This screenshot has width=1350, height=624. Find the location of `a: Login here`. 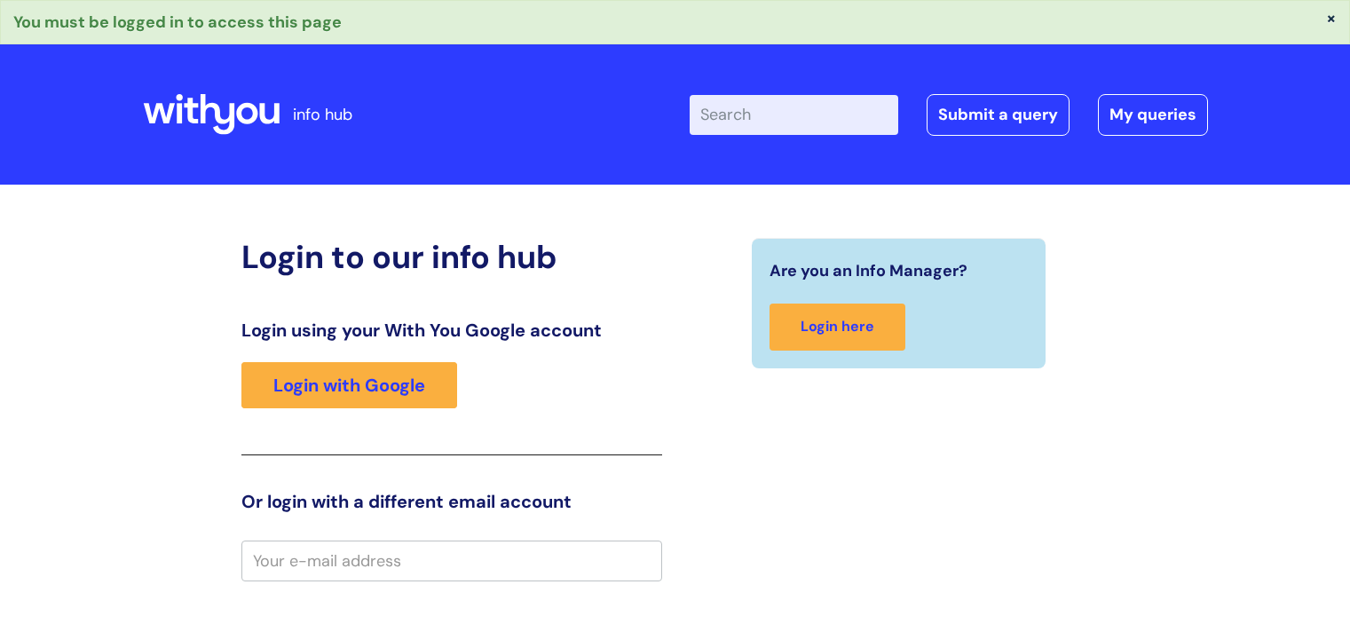

a: Login here is located at coordinates (837, 327).